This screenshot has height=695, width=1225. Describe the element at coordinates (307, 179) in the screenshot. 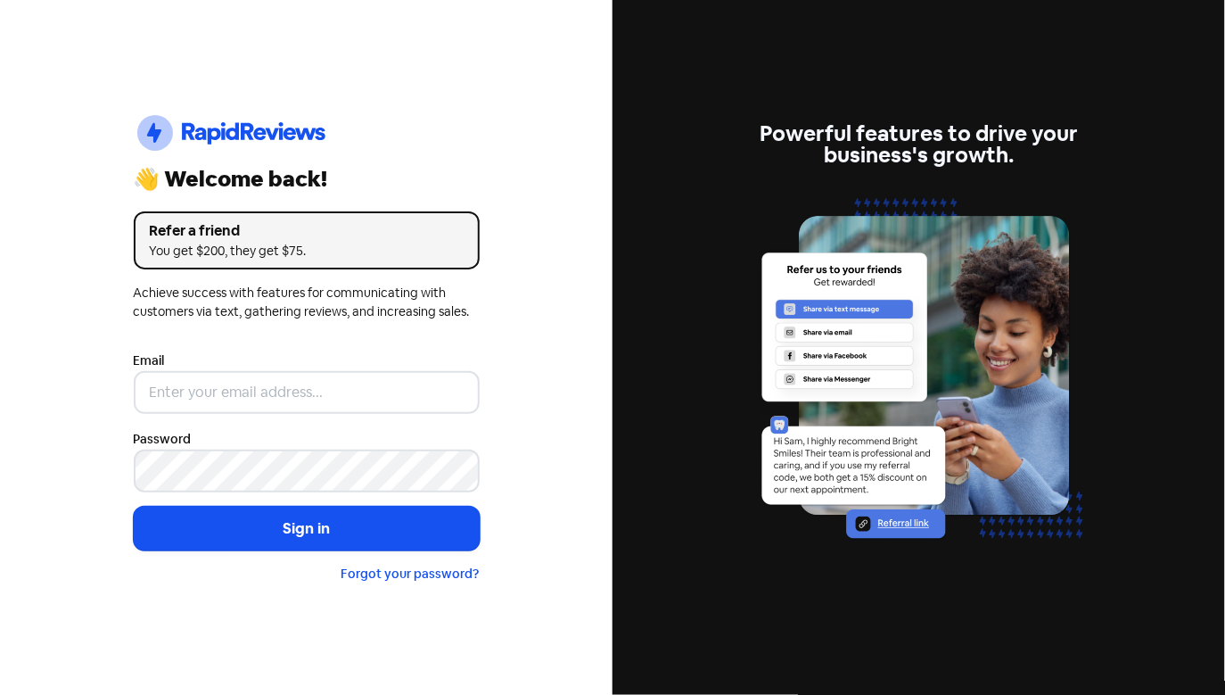

I see `div: 👋 Welcome back!` at that location.